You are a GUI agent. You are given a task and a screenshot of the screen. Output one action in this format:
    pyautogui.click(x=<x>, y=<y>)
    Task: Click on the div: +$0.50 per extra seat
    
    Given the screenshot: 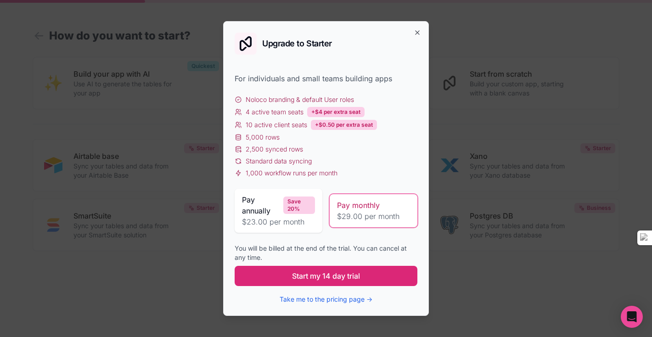 What is the action you would take?
    pyautogui.click(x=344, y=125)
    